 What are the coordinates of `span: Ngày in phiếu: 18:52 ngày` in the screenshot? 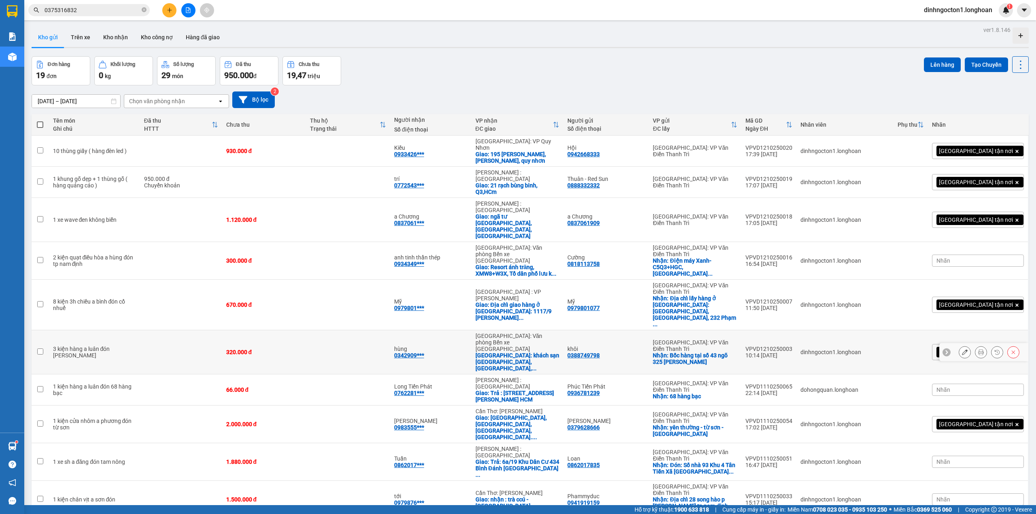 It's located at (85, 20).